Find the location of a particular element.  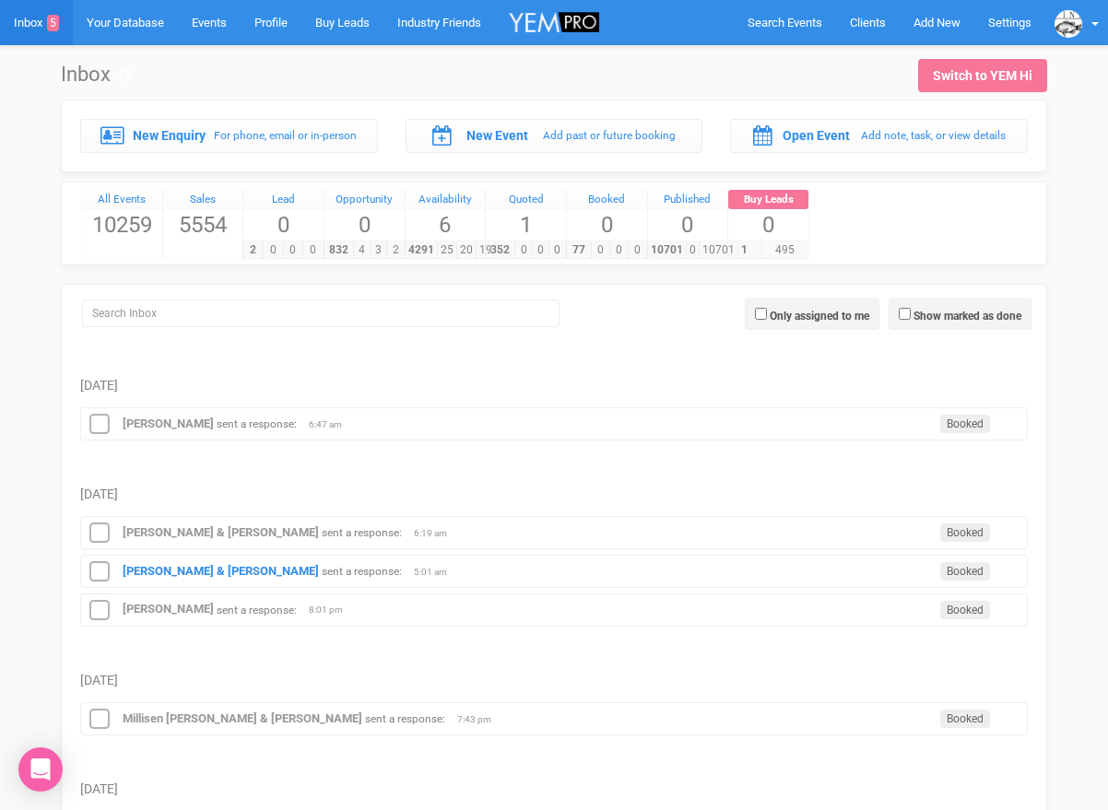

span: 4 is located at coordinates (361, 250).